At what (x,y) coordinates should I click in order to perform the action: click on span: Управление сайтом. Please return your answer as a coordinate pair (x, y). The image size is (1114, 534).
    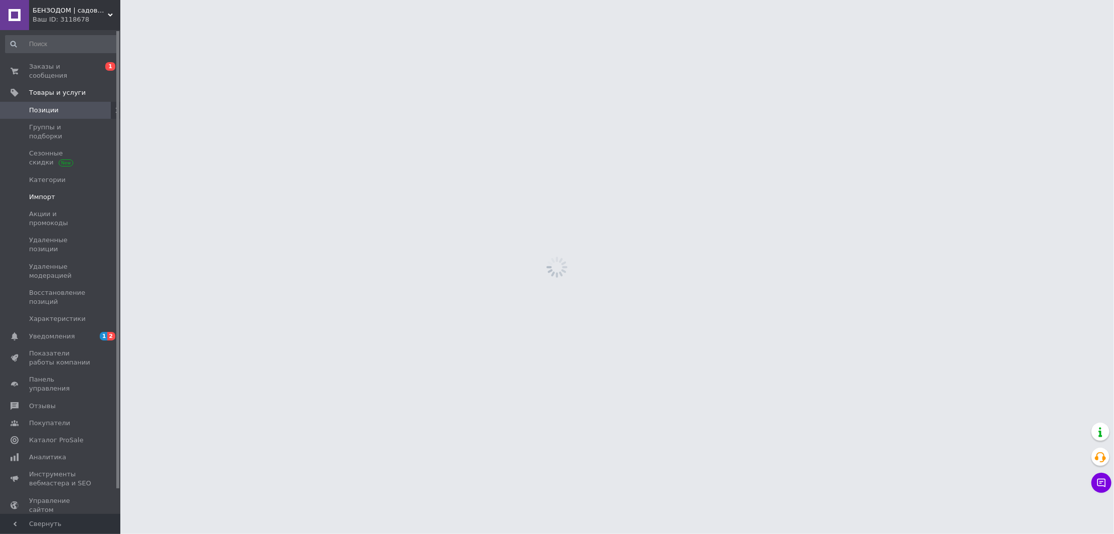
    Looking at the image, I should click on (61, 506).